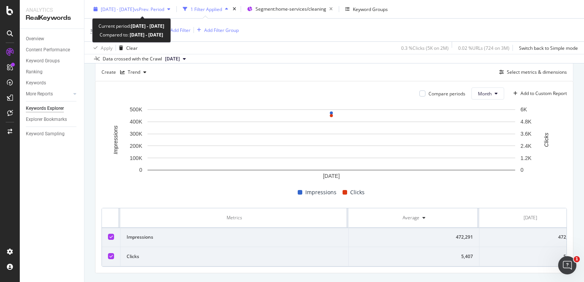  Describe the element at coordinates (206, 9) in the screenshot. I see `div: 1 Filter Applied` at that location.